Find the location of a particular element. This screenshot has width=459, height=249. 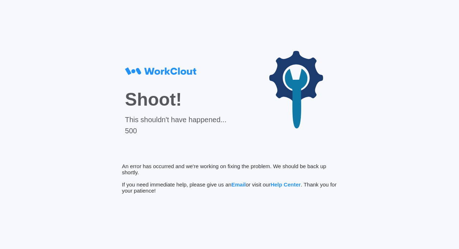

span: Help Center is located at coordinates (286, 184).